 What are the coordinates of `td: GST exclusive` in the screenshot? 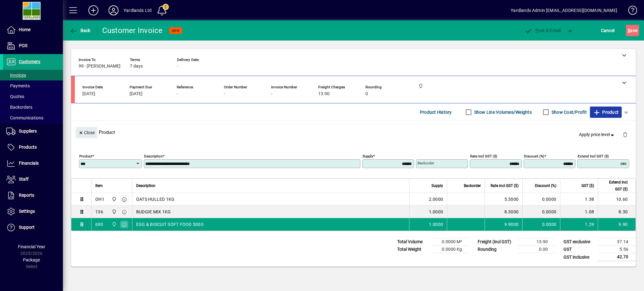 It's located at (579, 242).